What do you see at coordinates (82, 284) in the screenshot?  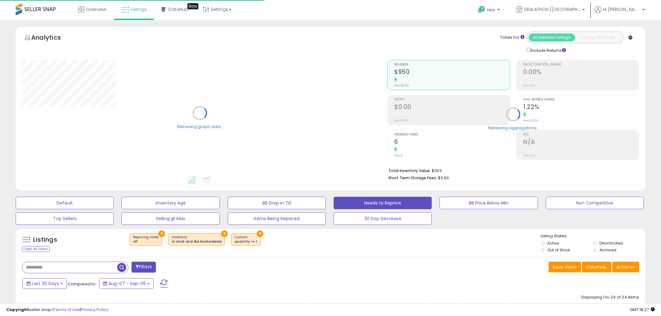 I see `span: Compared to:` at bounding box center [82, 284].